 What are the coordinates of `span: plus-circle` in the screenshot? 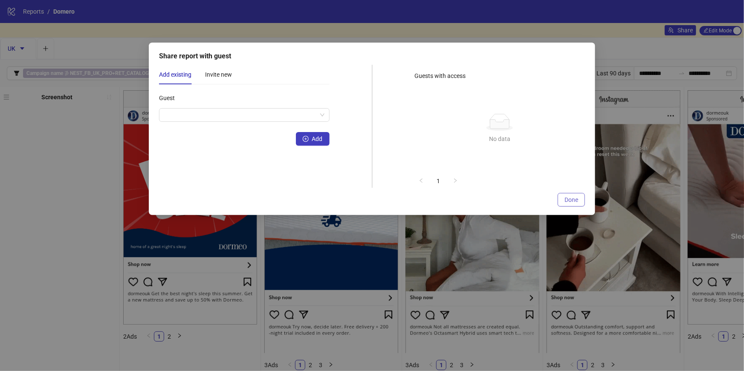 It's located at (306, 139).